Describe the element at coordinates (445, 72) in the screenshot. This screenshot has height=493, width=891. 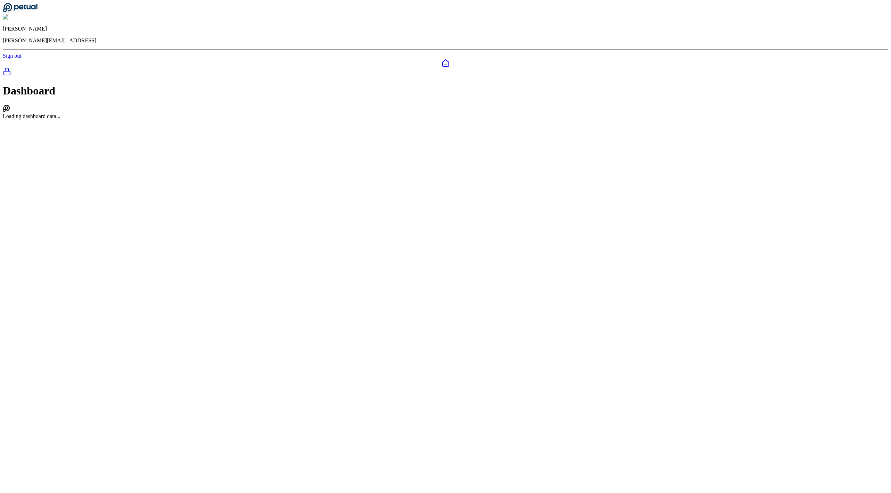
I see `a: SOC` at that location.